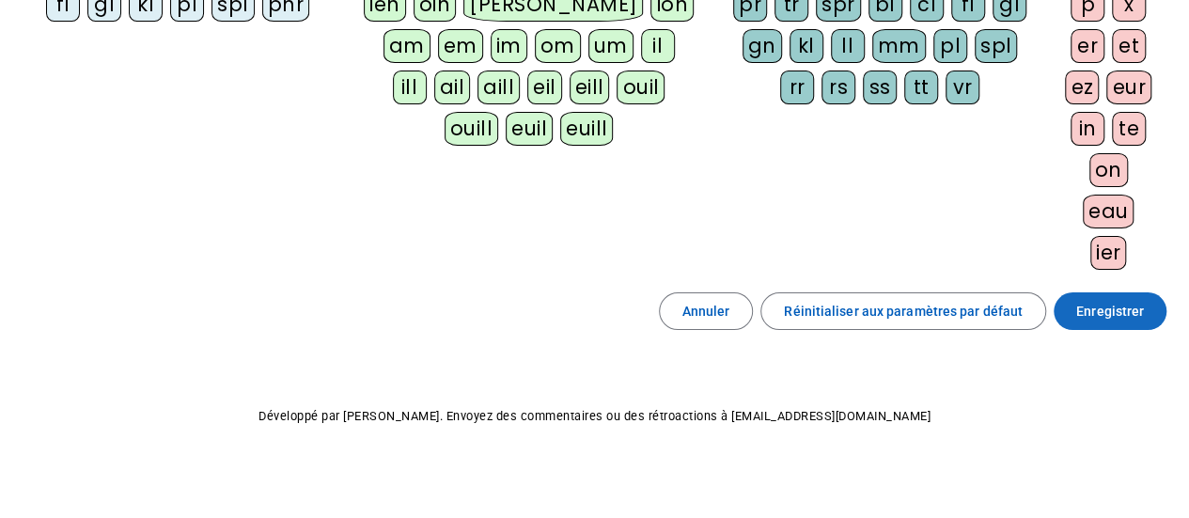 The image size is (1189, 518). What do you see at coordinates (557, 46) in the screenshot?
I see `div: om` at bounding box center [557, 46].